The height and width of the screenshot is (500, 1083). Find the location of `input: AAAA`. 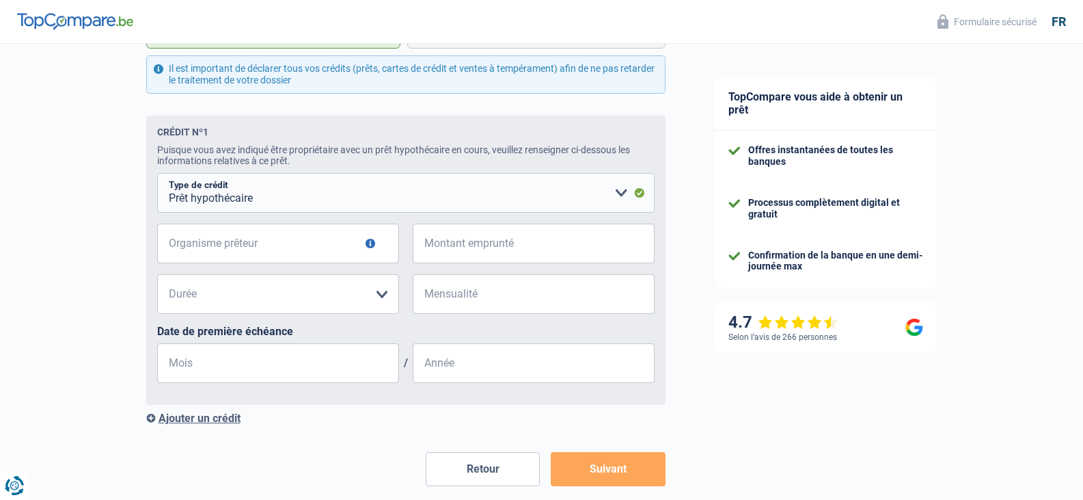

input: AAAA is located at coordinates (534, 363).